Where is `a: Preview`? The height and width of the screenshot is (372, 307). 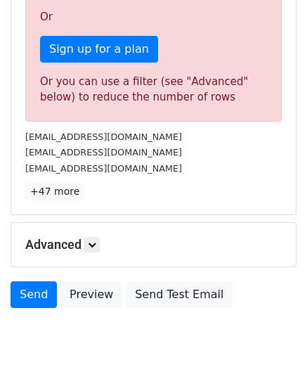 a: Preview is located at coordinates (91, 295).